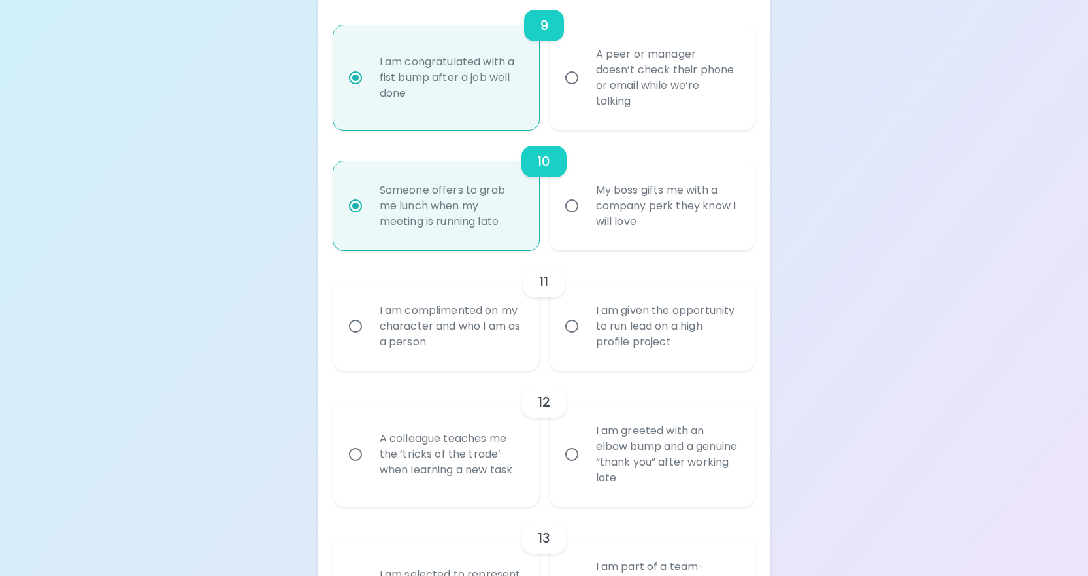  What do you see at coordinates (450, 326) in the screenshot?
I see `div: I am complimented on my character and who I am as a person` at bounding box center [450, 326].